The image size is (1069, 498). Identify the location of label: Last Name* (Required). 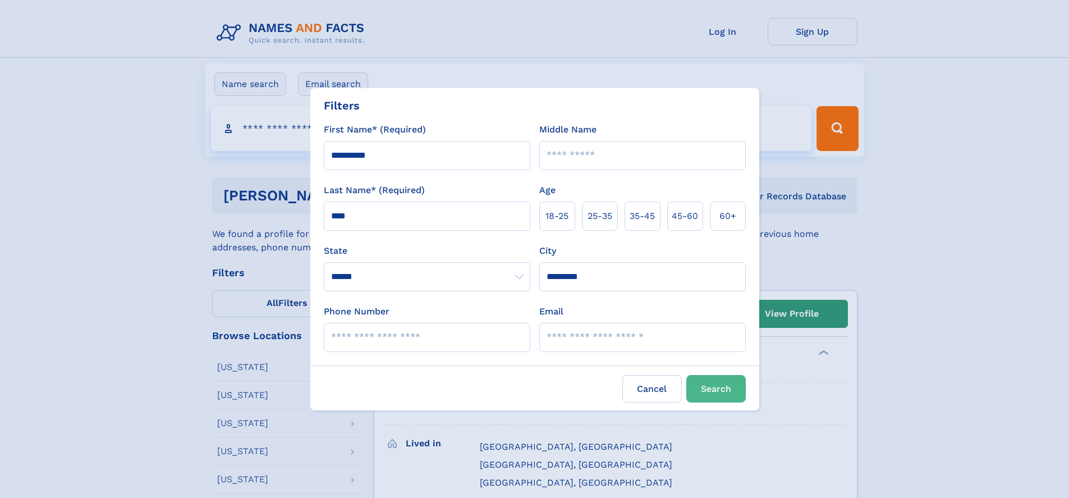
(374, 190).